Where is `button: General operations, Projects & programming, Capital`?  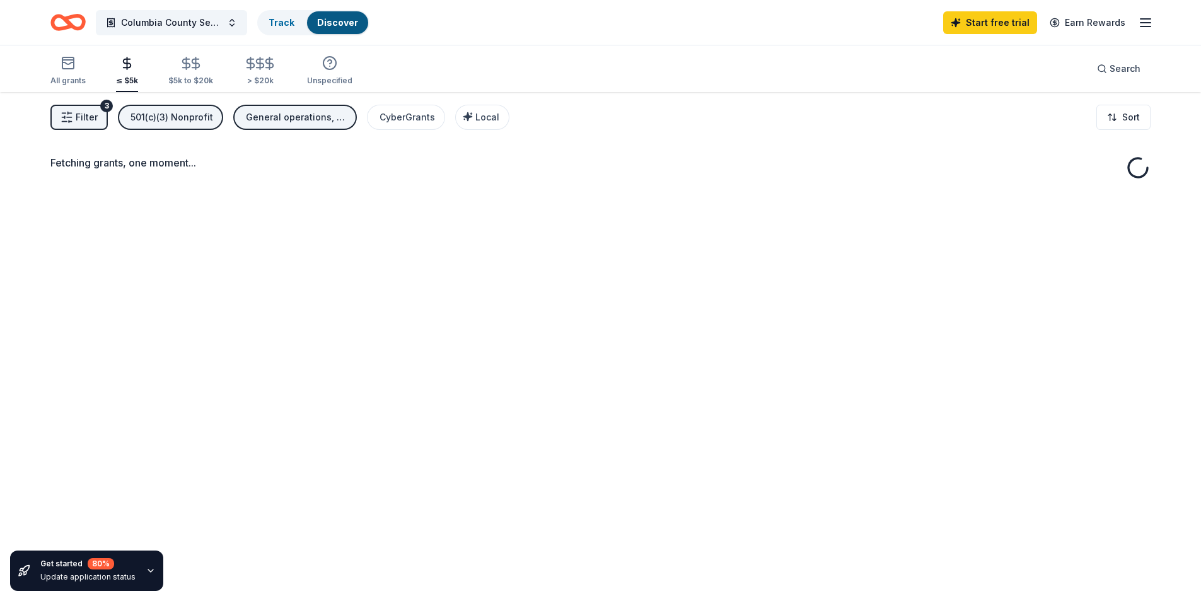 button: General operations, Projects & programming, Capital is located at coordinates (295, 117).